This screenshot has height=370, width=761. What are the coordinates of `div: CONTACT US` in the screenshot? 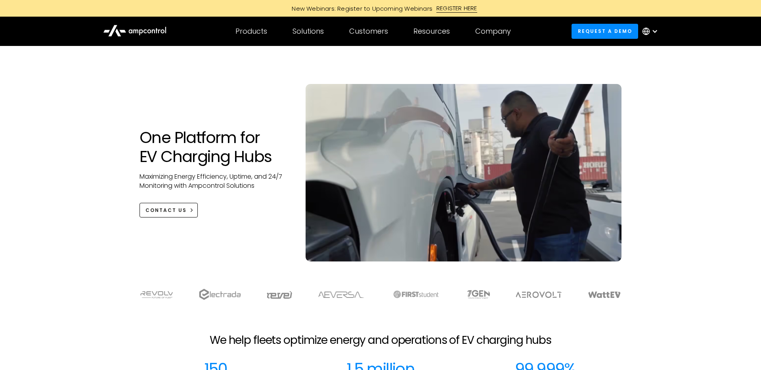 It's located at (166, 210).